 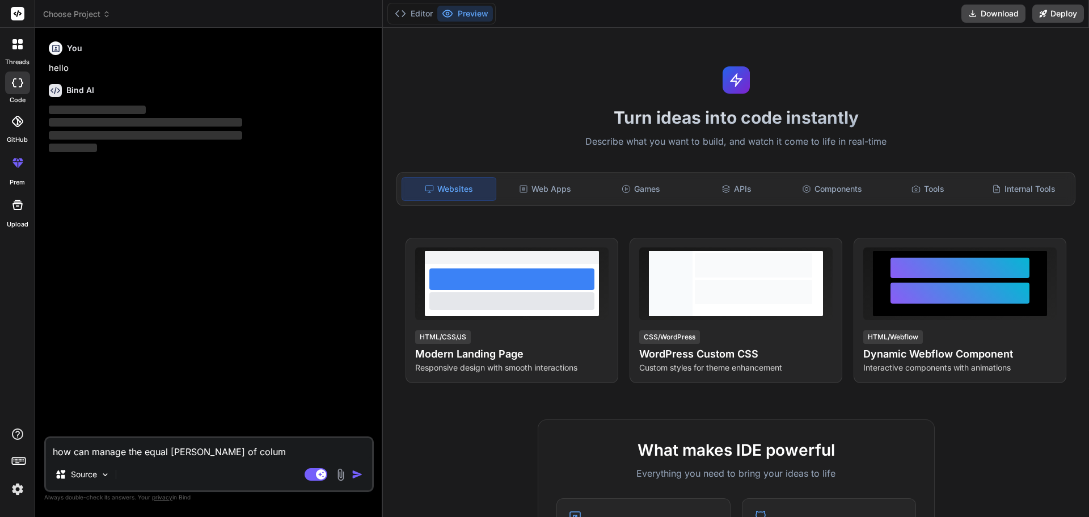 I want to click on div: APIs, so click(x=736, y=189).